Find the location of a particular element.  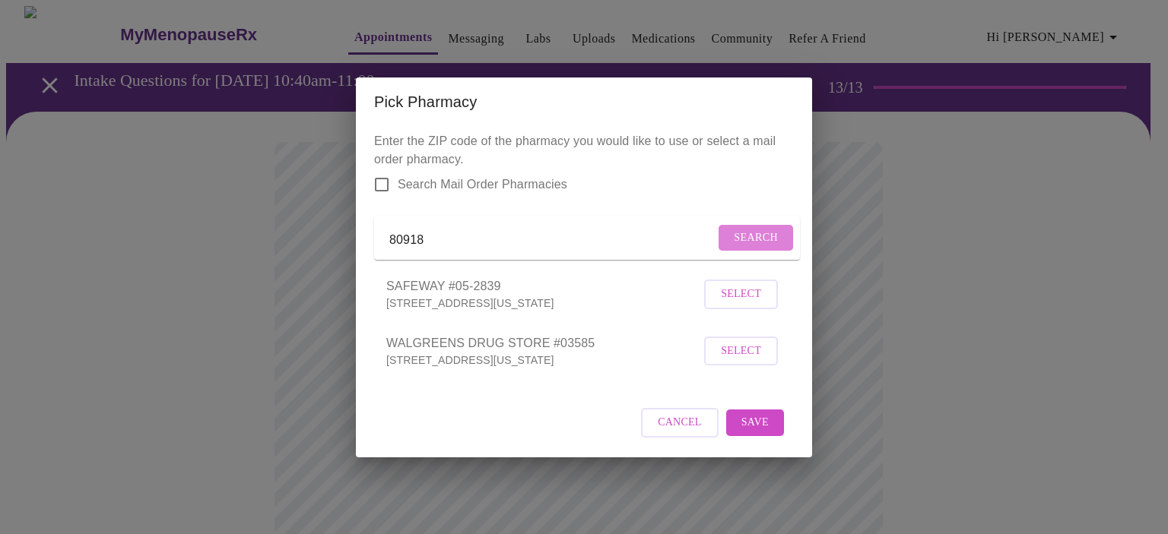

span: Save is located at coordinates (755, 423).